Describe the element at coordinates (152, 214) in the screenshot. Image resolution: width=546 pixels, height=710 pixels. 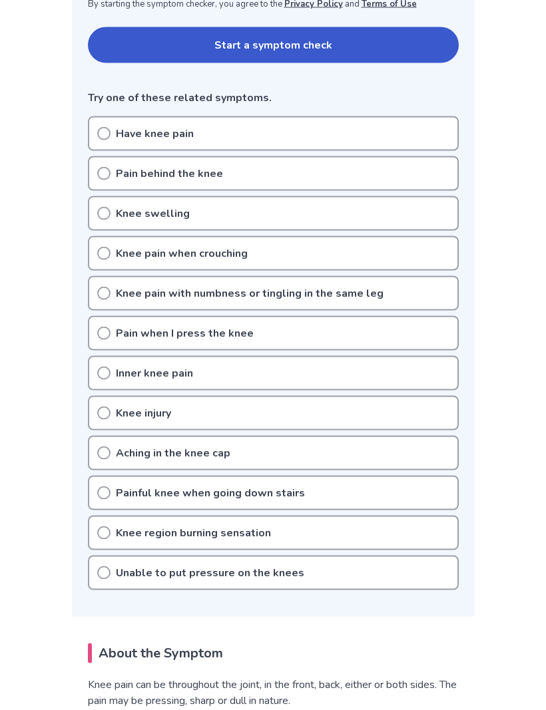
I see `p: Knee swelling` at that location.